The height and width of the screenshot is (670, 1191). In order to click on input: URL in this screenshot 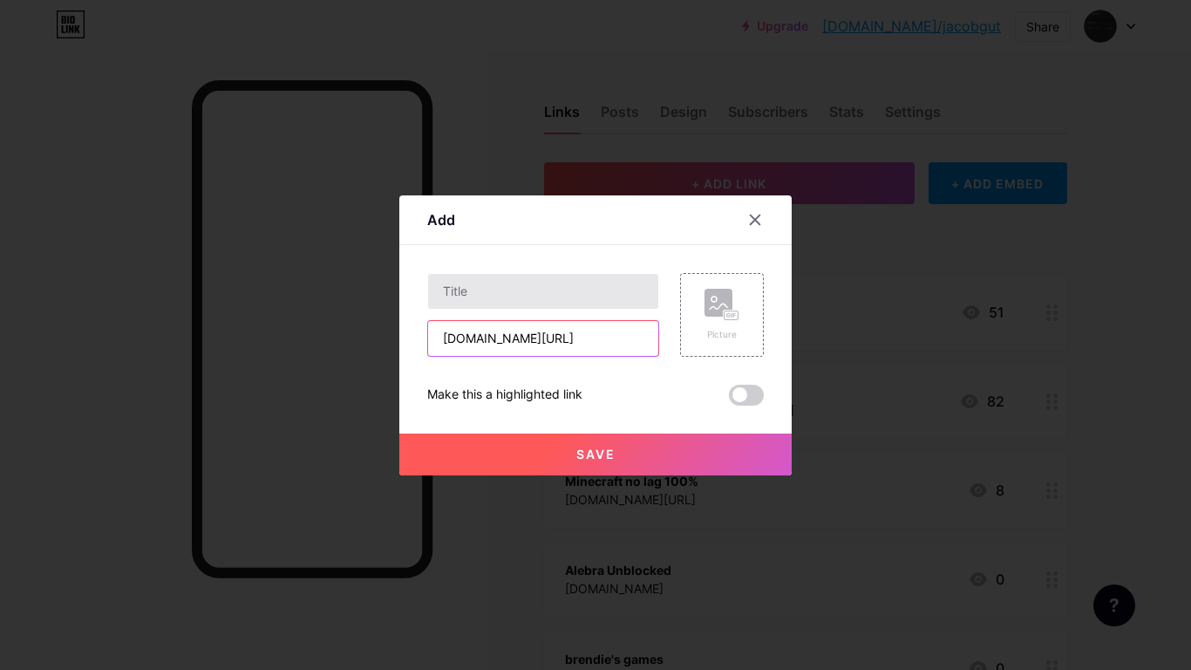, I will do `click(543, 338)`.